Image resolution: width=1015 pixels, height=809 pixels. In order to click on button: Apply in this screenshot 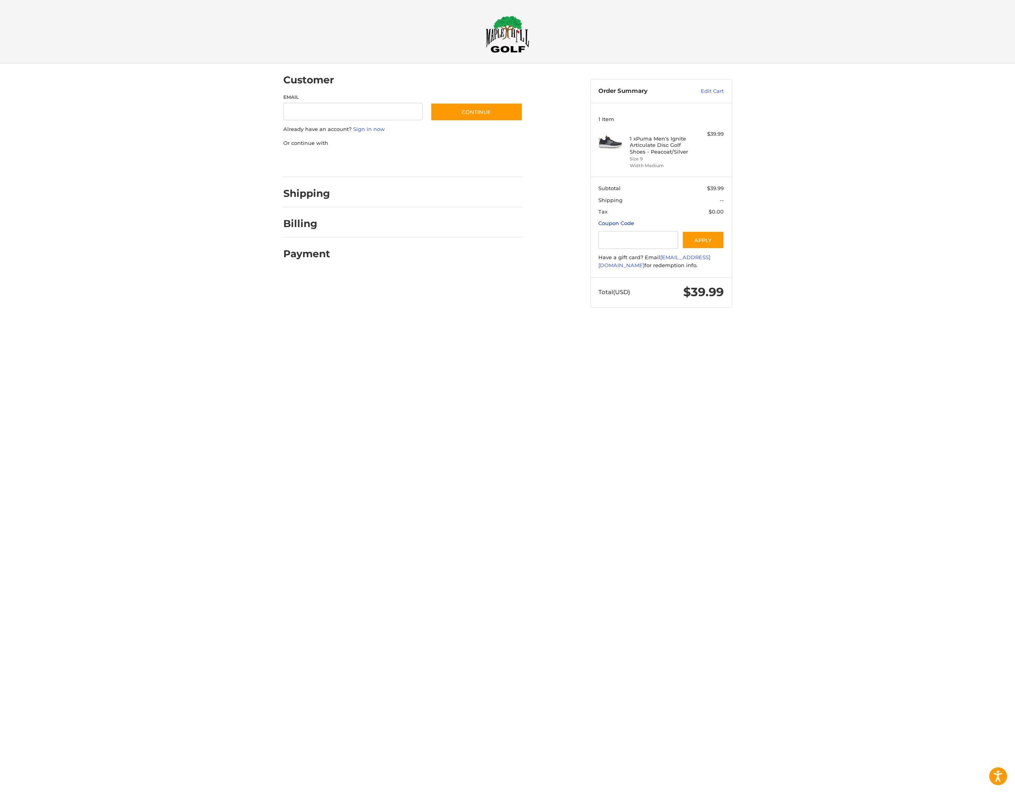, I will do `click(703, 240)`.